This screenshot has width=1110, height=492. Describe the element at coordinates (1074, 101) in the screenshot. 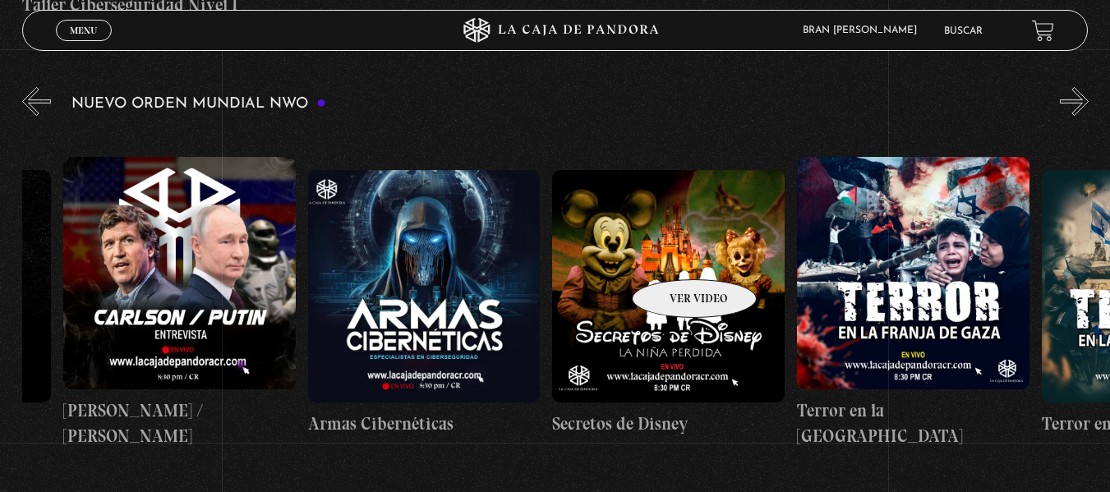

I see `button: Next` at that location.